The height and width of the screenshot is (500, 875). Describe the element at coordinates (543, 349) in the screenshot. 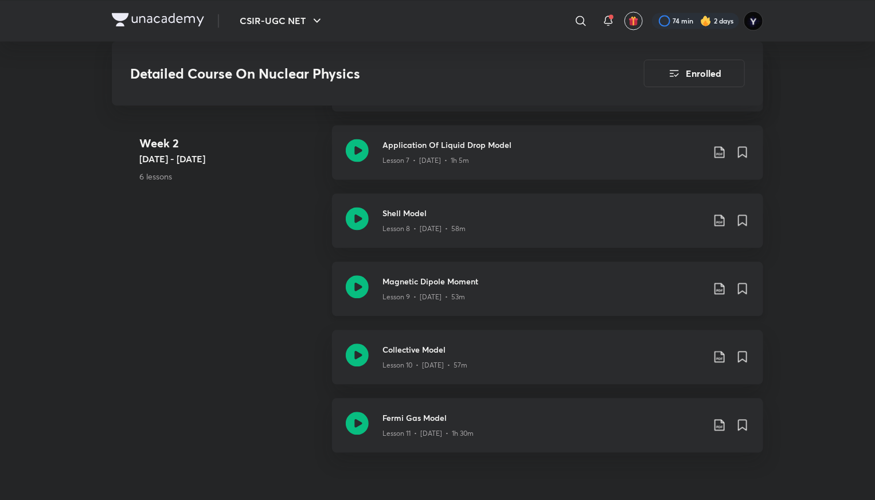

I see `h3: Collective Model` at that location.